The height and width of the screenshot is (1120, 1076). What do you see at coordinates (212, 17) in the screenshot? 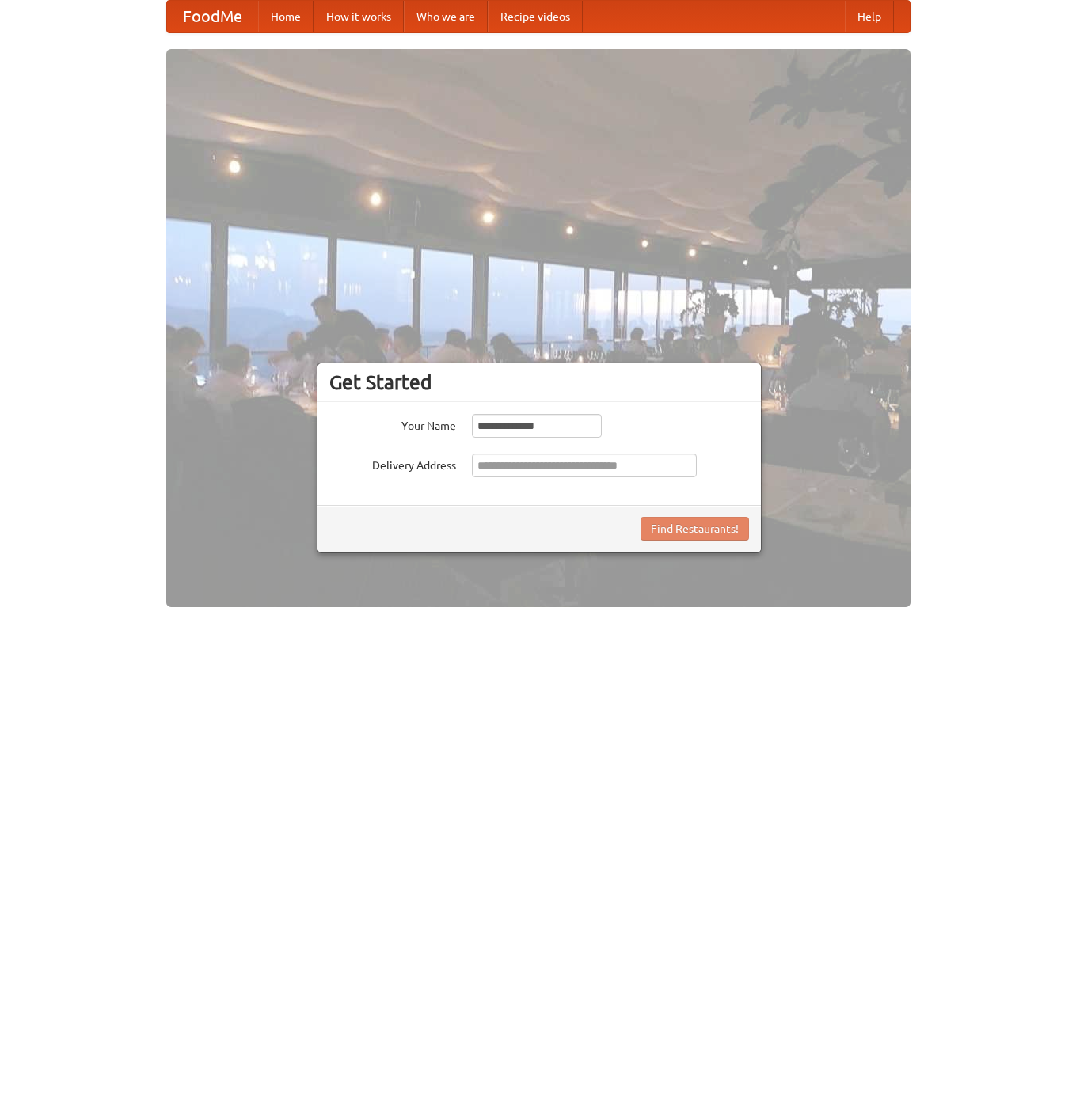
I see `a: FoodMe` at bounding box center [212, 17].